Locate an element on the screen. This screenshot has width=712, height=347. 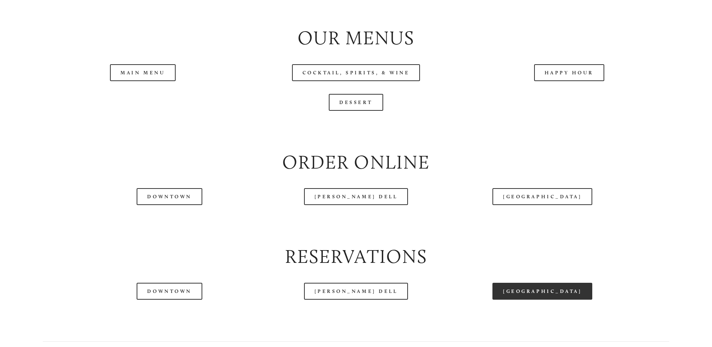
a: Dessert is located at coordinates (356, 102).